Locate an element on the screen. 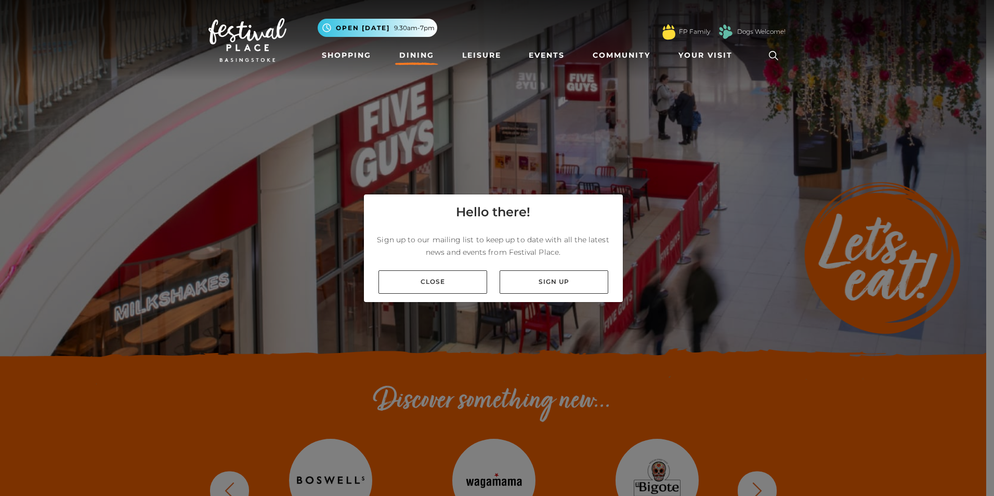  p: Sign up to our mailing list to keep up to date with all the latest news and events from Festival ... is located at coordinates (493, 246).